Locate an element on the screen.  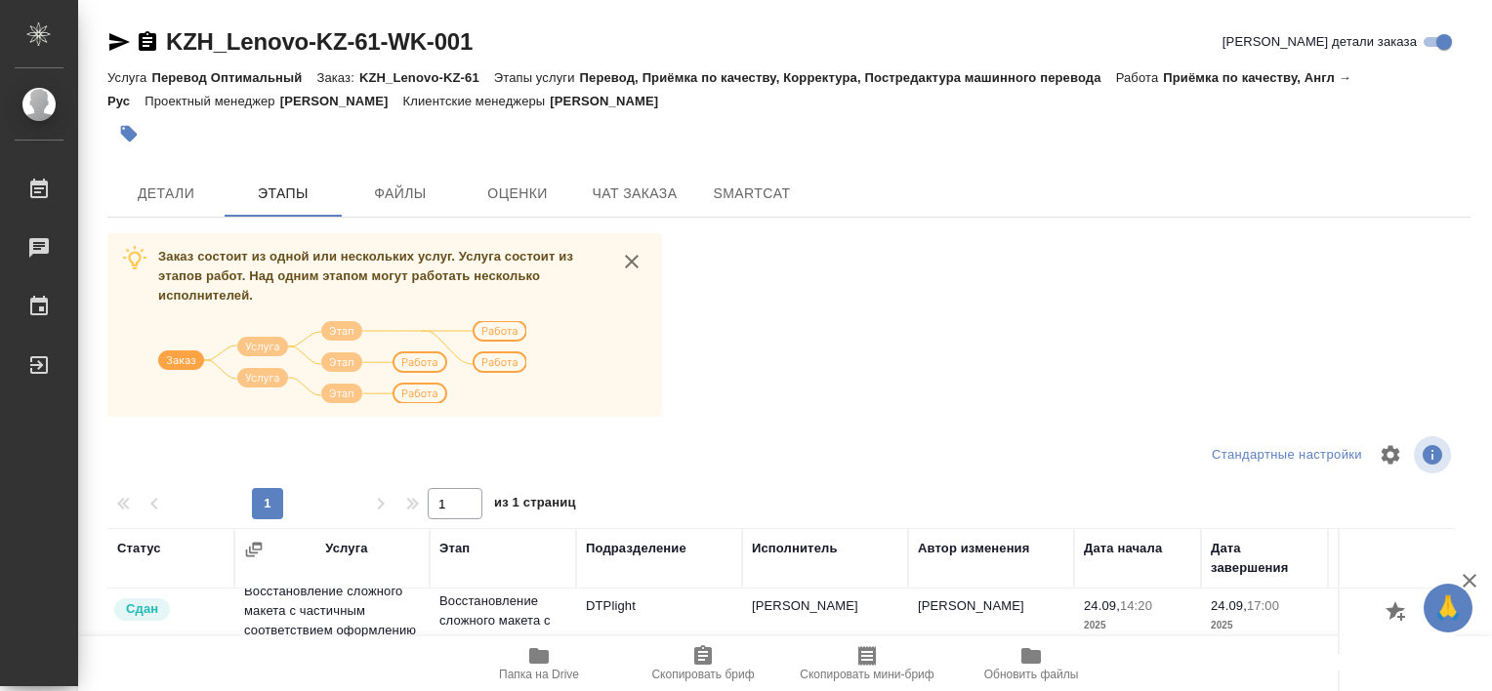
div: Статус is located at coordinates (139, 549).